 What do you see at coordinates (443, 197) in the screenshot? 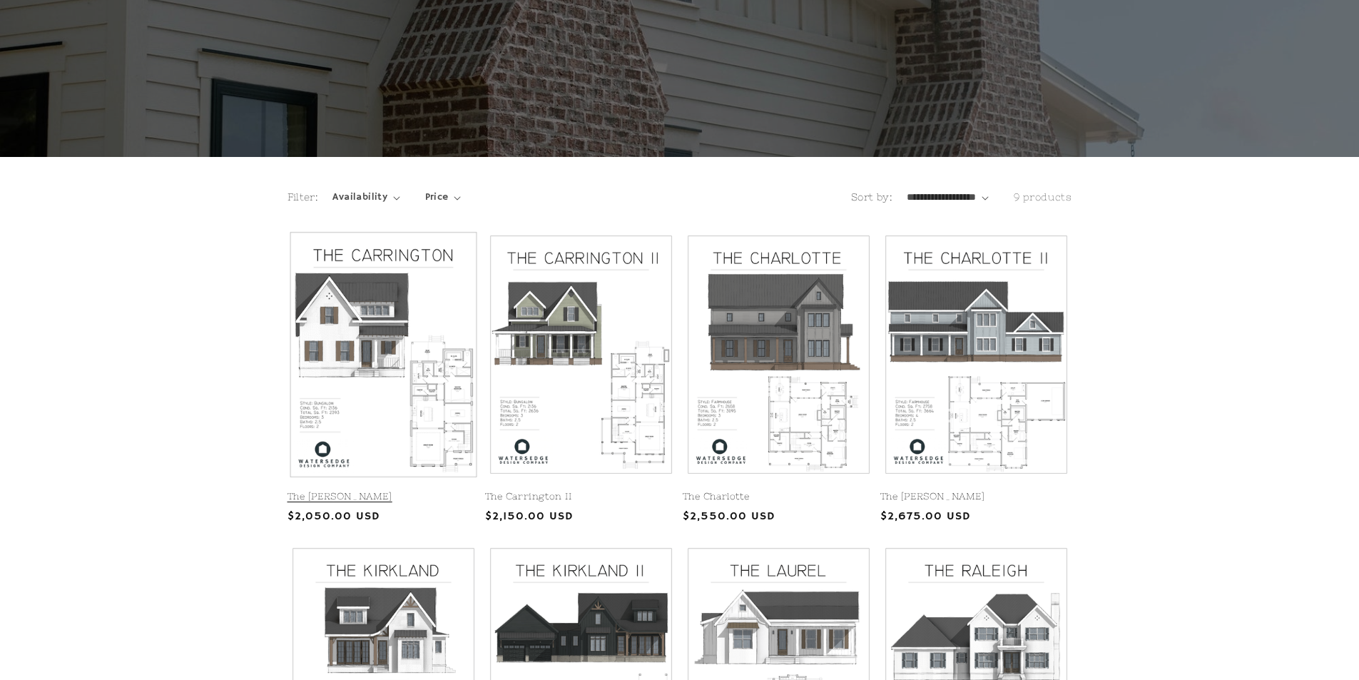
I see `summary: Price` at bounding box center [443, 197].